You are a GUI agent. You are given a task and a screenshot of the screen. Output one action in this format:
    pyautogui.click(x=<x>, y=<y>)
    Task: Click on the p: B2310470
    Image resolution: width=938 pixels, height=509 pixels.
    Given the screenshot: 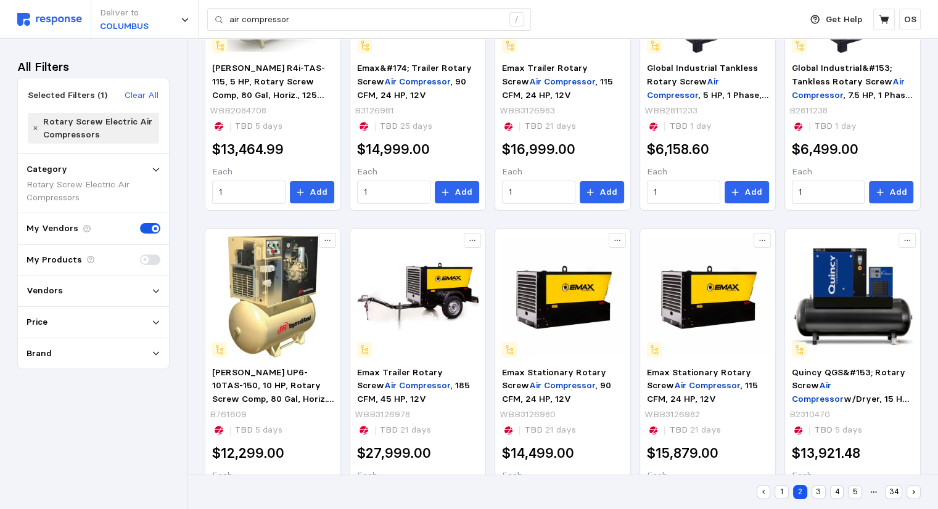 What is the action you would take?
    pyautogui.click(x=810, y=415)
    